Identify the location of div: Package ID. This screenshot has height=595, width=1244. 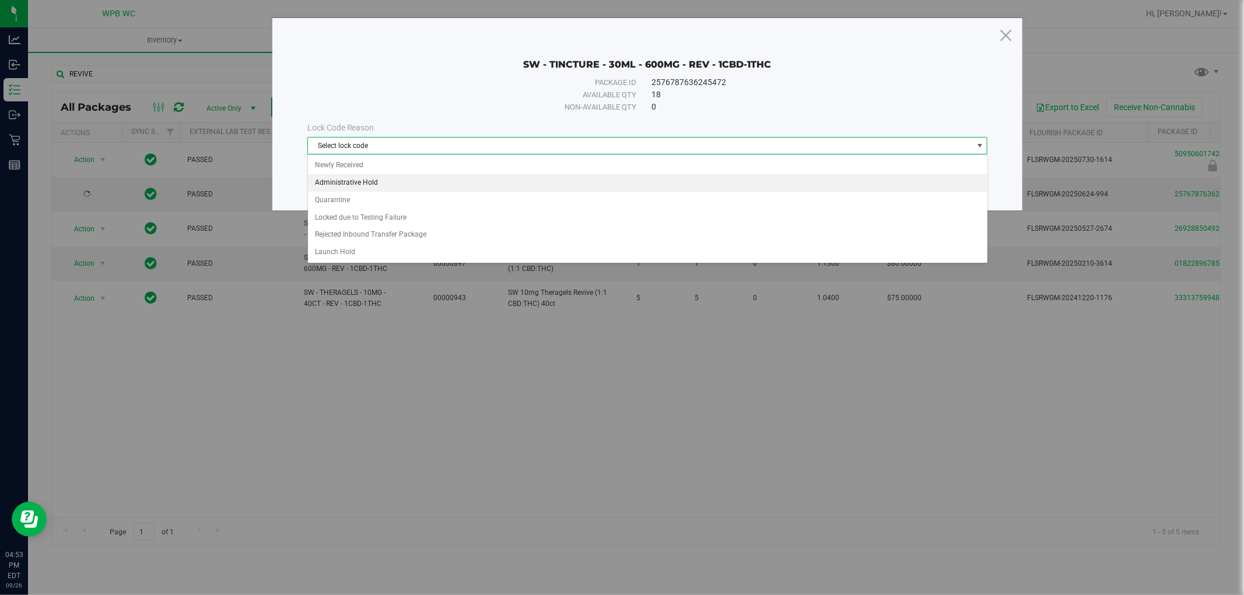
(486, 83).